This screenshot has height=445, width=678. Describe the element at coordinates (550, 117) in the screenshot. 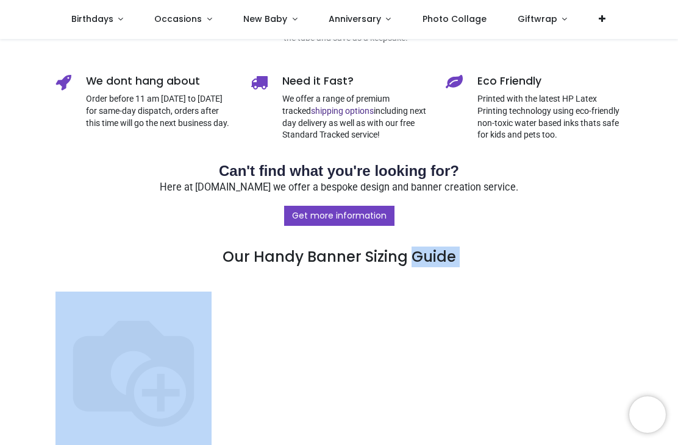

I see `p: Printed with the latest HP Latex Printing technology using eco-friendly non-toxic water based ink...` at that location.